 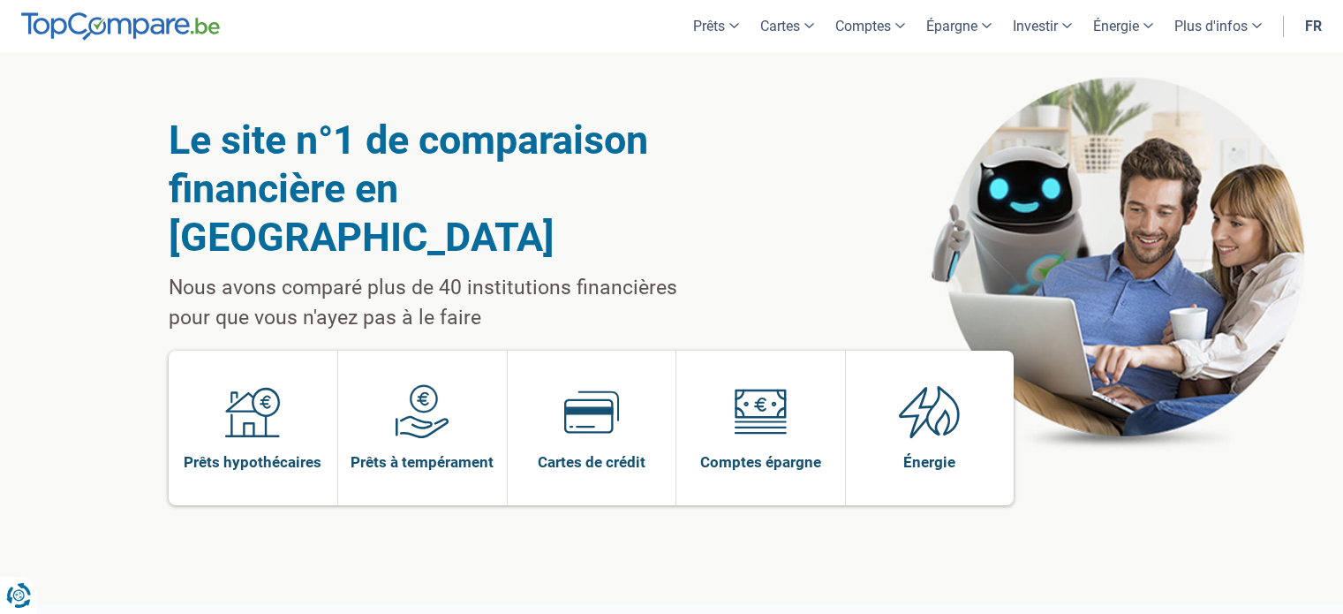 I want to click on span: Cartes de crédit, so click(x=592, y=462).